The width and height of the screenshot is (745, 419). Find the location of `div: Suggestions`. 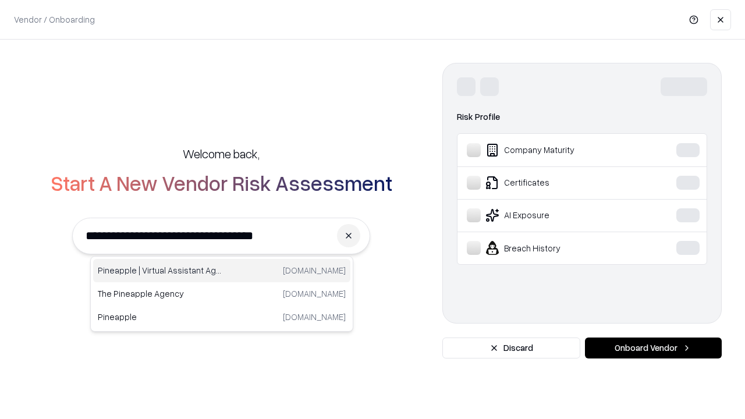

div: Suggestions is located at coordinates (222, 294).